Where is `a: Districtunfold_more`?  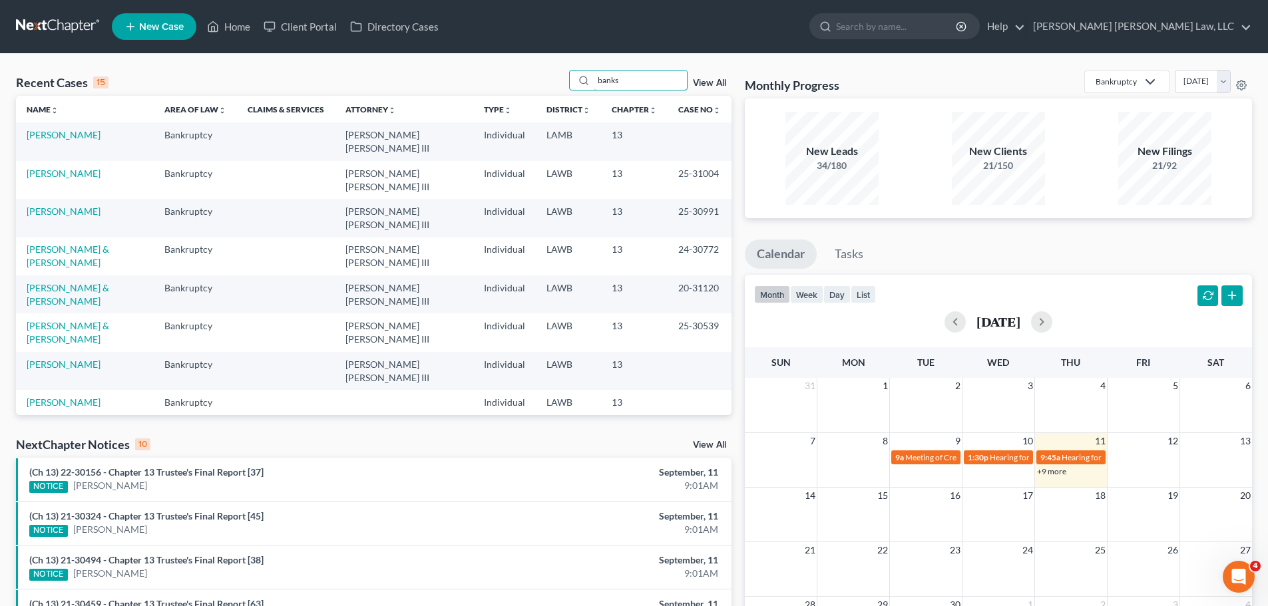
a: Districtunfold_more is located at coordinates (568, 109).